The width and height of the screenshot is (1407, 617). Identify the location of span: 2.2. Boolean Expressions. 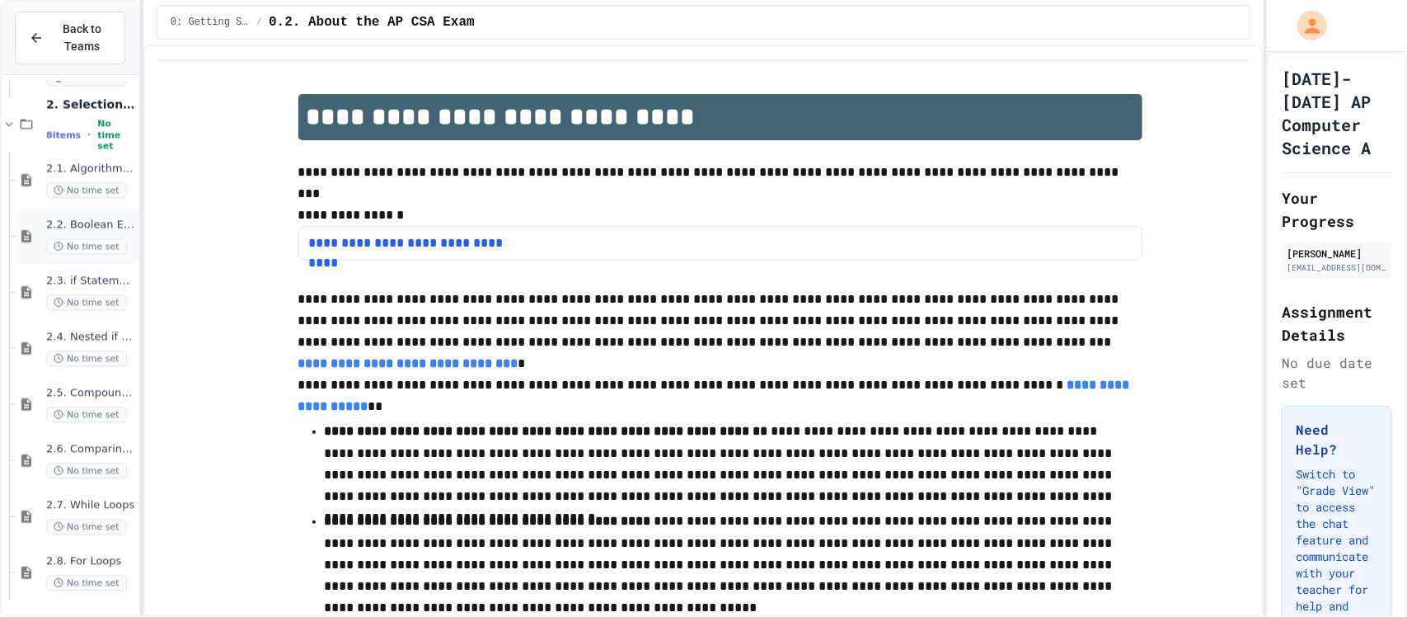
(91, 224).